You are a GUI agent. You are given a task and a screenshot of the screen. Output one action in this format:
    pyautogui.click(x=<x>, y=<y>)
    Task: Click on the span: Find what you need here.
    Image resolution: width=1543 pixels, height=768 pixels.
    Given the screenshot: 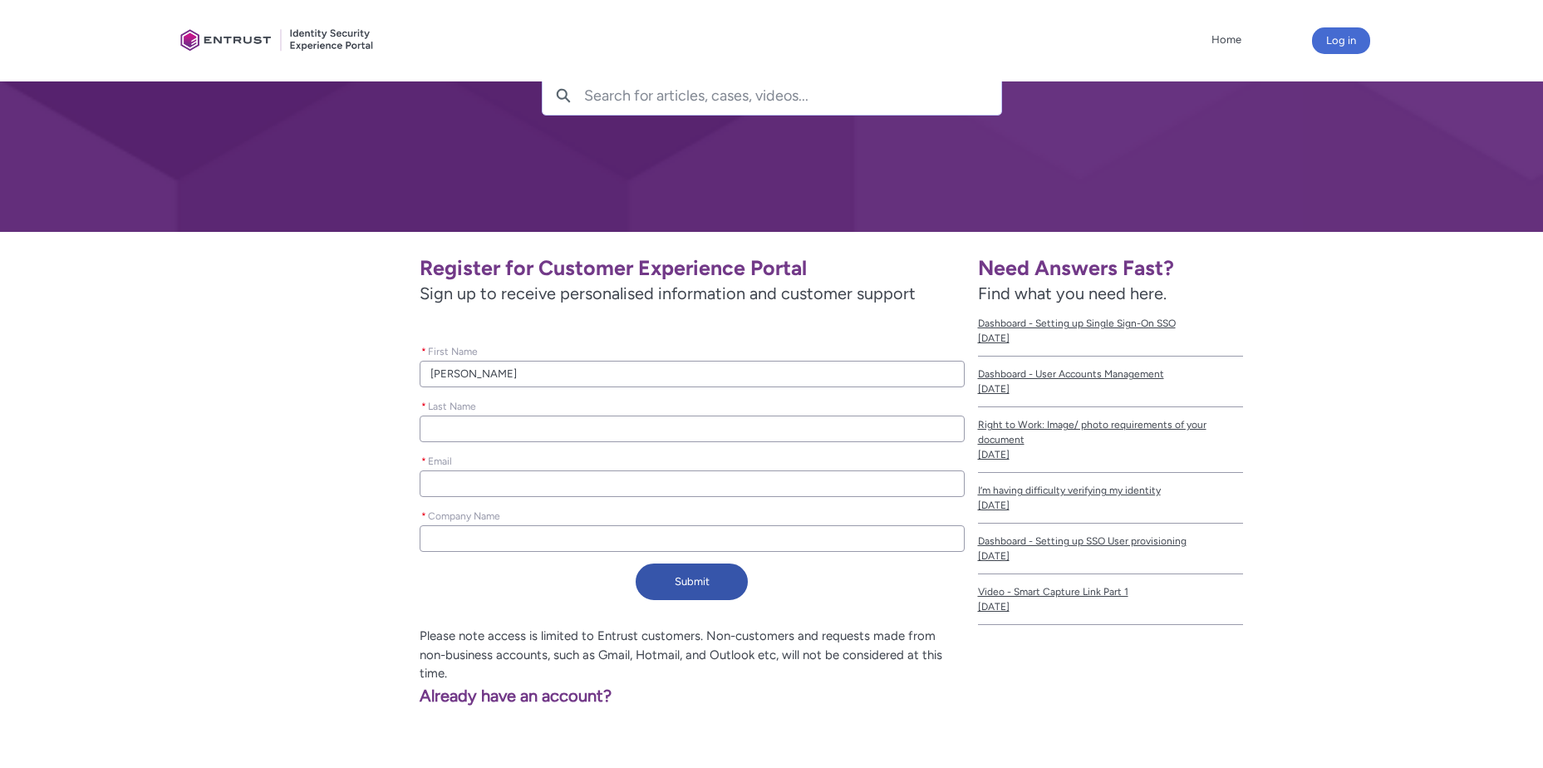 What is the action you would take?
    pyautogui.click(x=1072, y=293)
    